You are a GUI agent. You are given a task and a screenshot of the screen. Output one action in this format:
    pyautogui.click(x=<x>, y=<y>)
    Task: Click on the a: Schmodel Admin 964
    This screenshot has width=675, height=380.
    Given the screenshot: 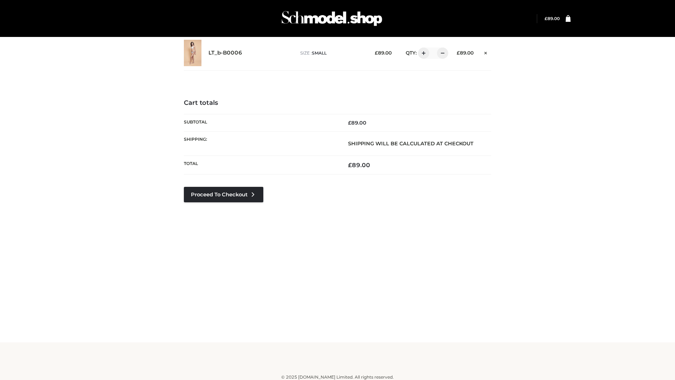 What is the action you would take?
    pyautogui.click(x=332, y=18)
    